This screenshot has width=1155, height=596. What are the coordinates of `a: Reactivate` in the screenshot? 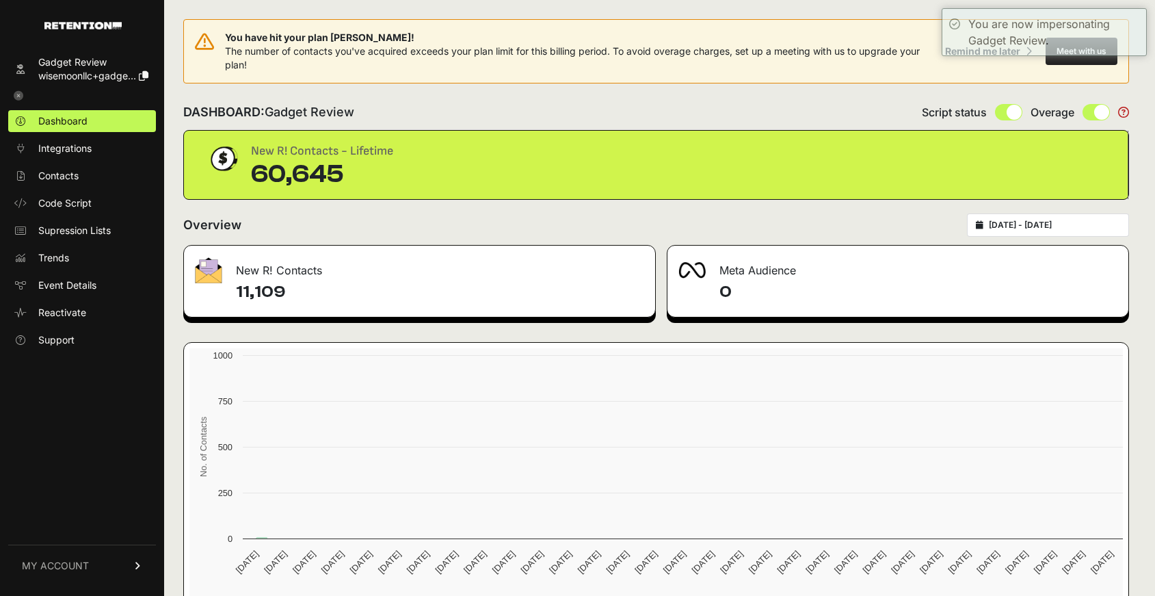 It's located at (82, 313).